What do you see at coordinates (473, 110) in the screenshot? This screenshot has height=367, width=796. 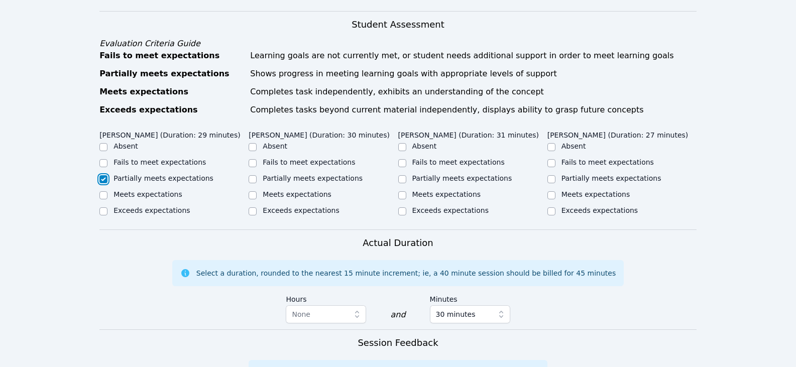 I see `div: Completes tasks beyond current material independently, displays ability to grasp future concepts` at bounding box center [473, 110].